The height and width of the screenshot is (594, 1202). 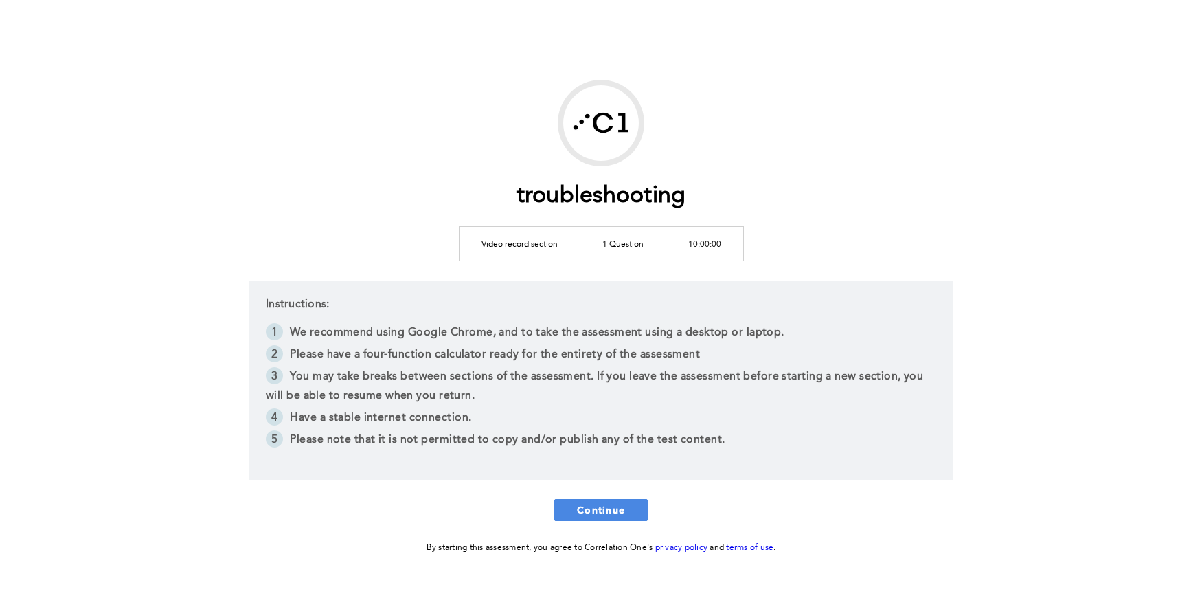 What do you see at coordinates (601, 387) in the screenshot?
I see `li: You may take breaks between sections of the assessment. If you leave the assessment before starti...` at bounding box center [601, 387].